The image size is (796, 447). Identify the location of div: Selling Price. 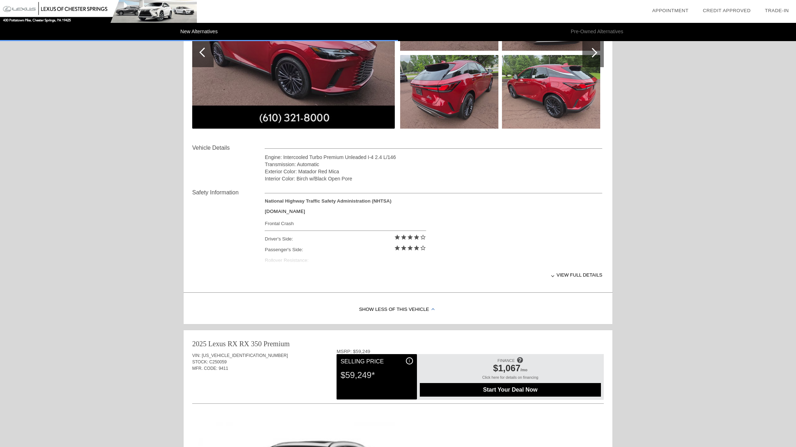
(376, 361).